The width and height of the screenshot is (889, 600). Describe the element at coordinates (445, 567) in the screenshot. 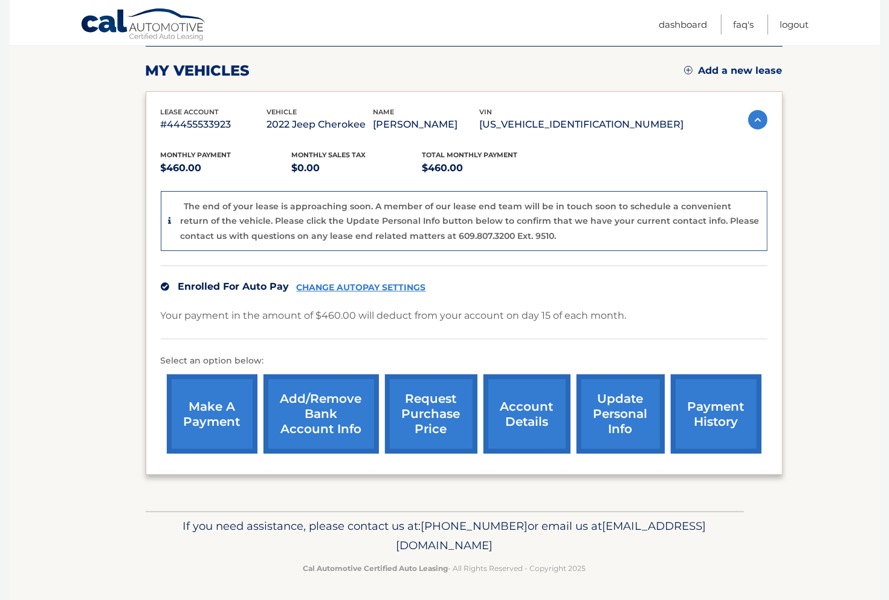

I see `p: - All Rights Reserved - Copyright 2025` at that location.